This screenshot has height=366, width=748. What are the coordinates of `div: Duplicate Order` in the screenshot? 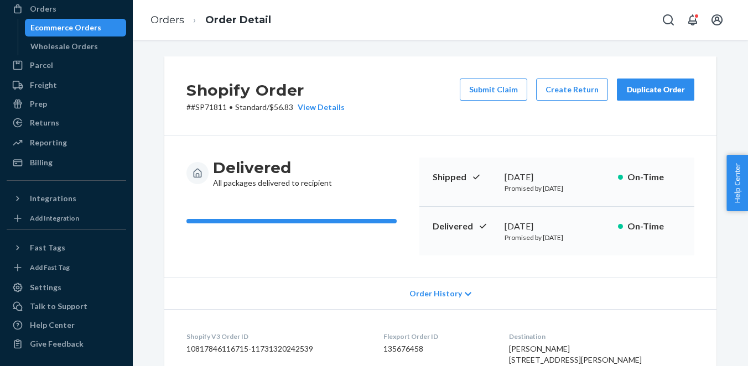 It's located at (656, 90).